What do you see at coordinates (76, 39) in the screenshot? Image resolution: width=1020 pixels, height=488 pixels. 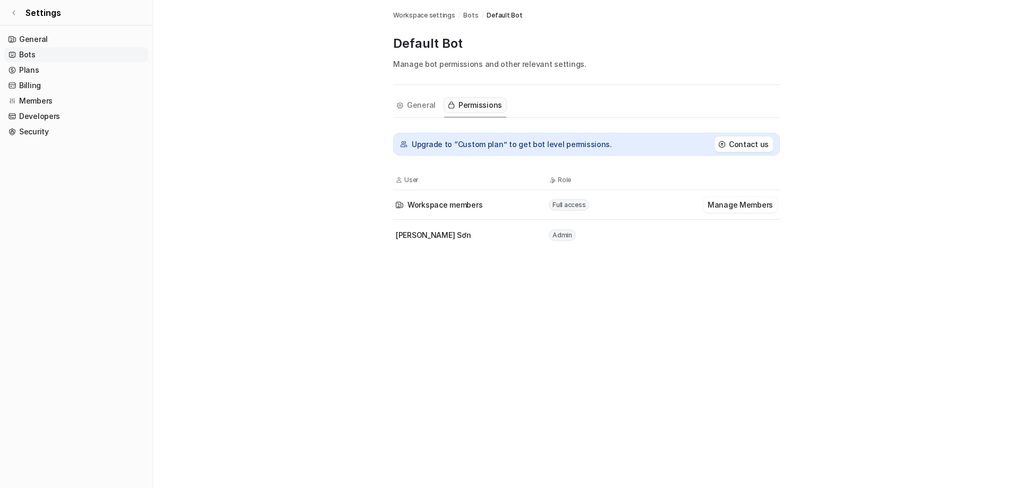 I see `a: General` at bounding box center [76, 39].